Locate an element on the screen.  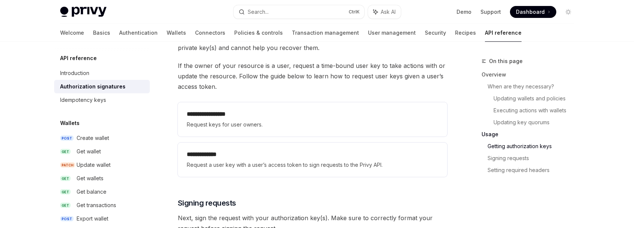
a: Usage is located at coordinates (531, 134).